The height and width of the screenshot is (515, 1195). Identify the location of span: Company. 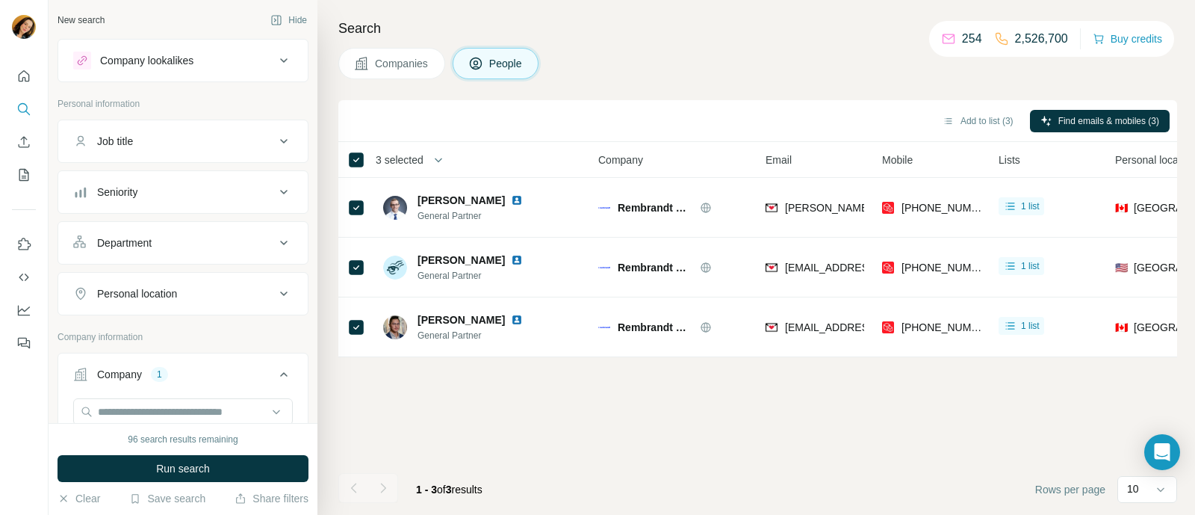
(621, 160).